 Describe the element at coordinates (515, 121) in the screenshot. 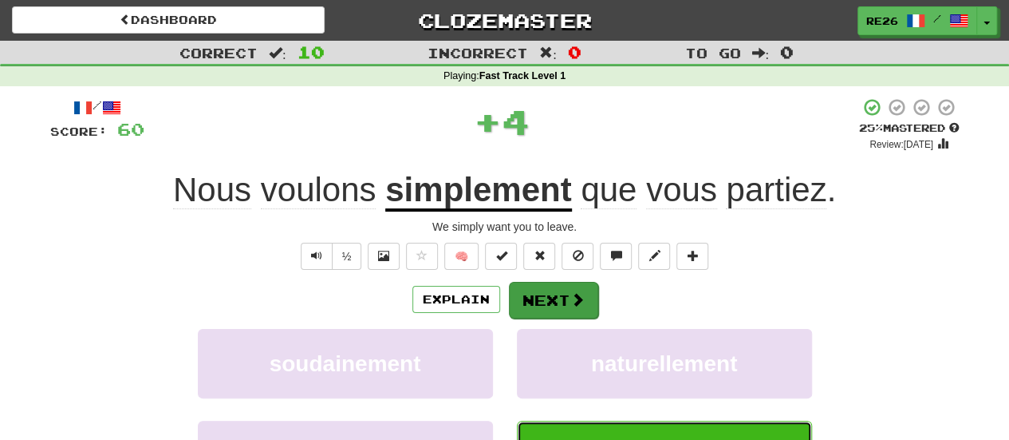

I see `span: 4` at that location.